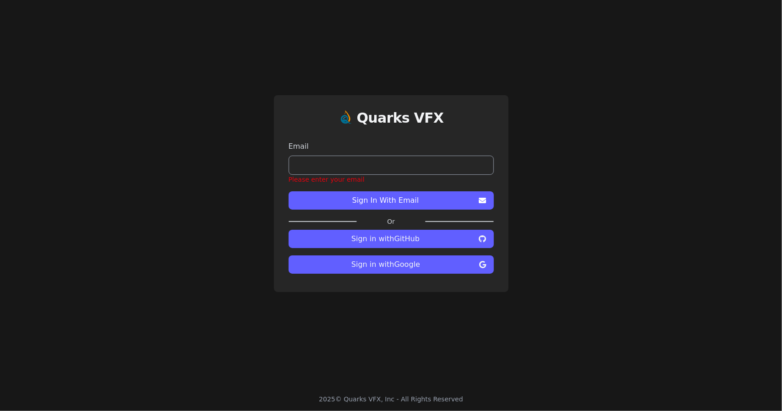 Image resolution: width=782 pixels, height=411 pixels. I want to click on div: 2025 © Quarks VFX, Inc - All Rights Reserved, so click(391, 399).